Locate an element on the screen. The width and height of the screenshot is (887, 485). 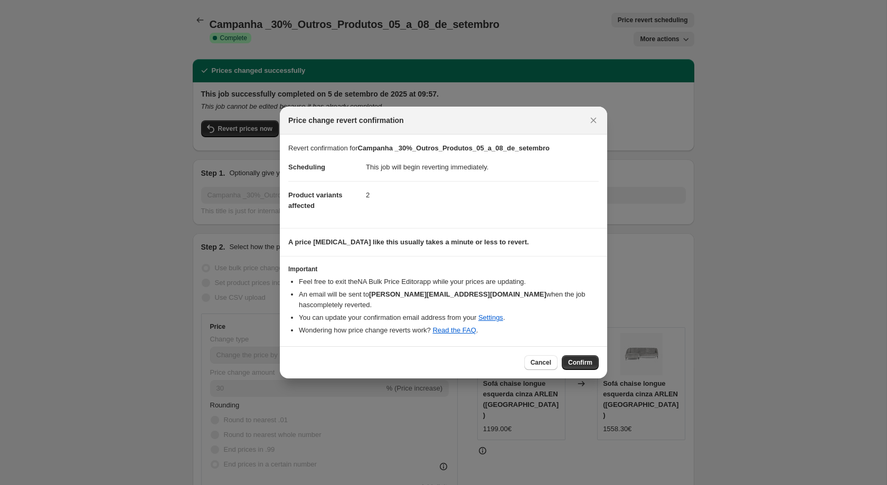
span: Confirm is located at coordinates (580, 363).